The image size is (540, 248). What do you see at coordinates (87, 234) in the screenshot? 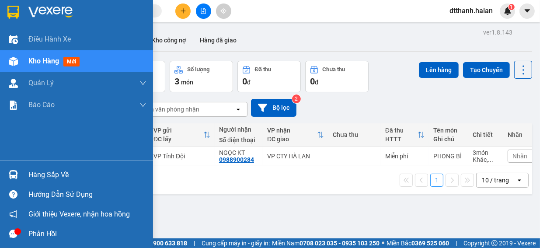
I see `div: Phản hồi` at bounding box center [87, 234].